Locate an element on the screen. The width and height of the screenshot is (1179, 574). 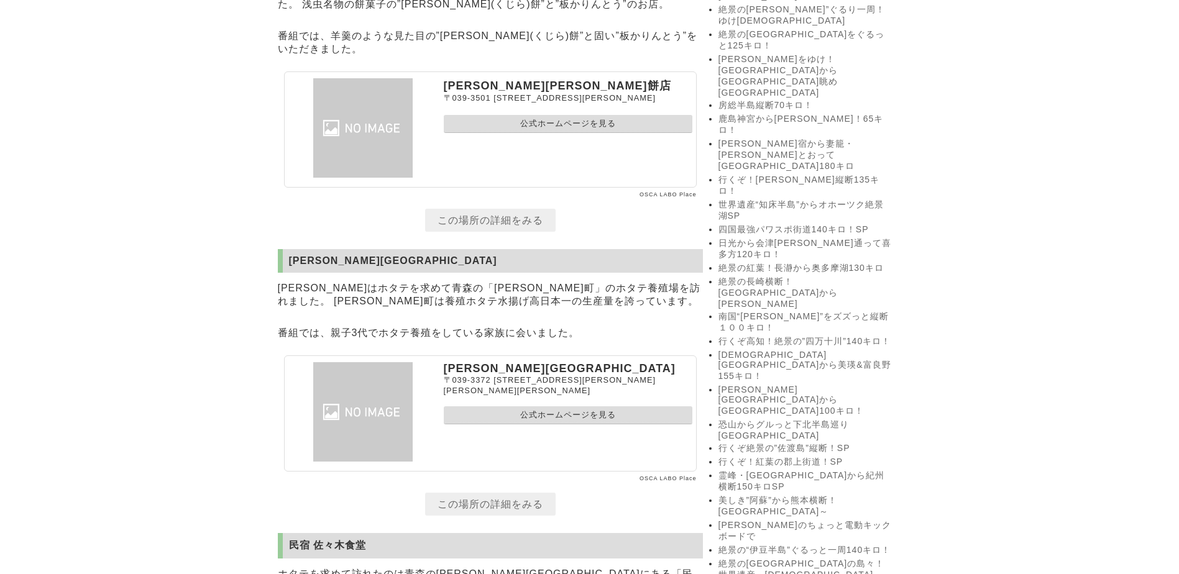
a: 房総半島縦断70キロ！ is located at coordinates (805, 106).